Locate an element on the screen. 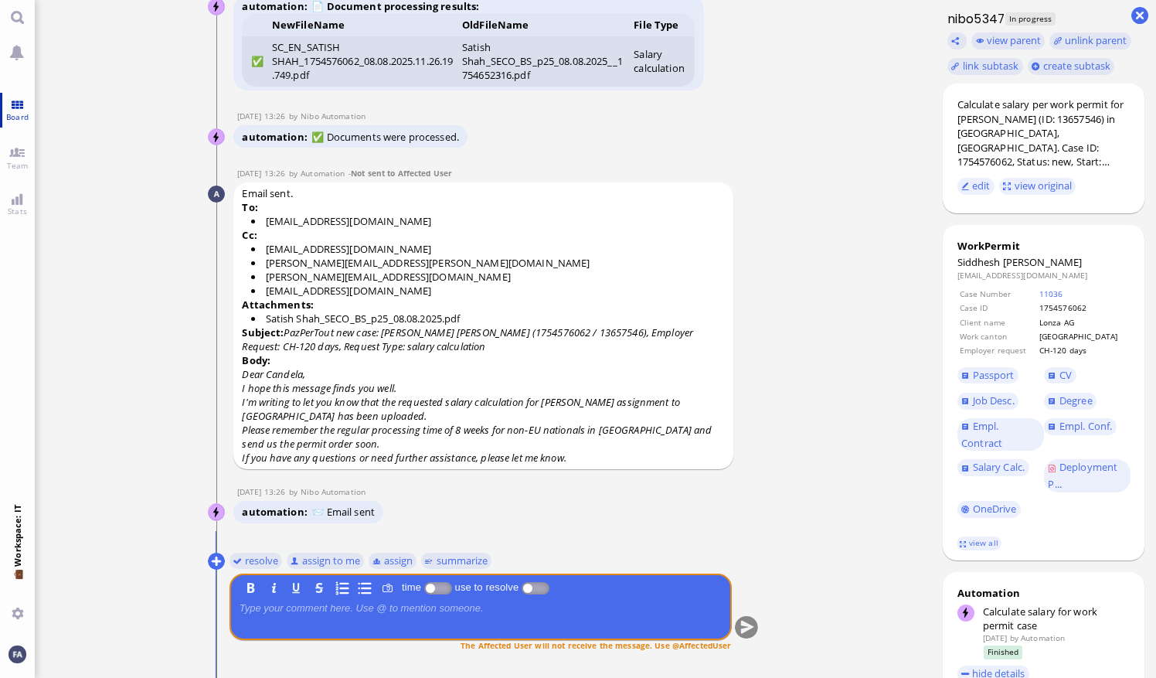 This screenshot has height=678, width=1156. span: Finished is located at coordinates (1003, 652).